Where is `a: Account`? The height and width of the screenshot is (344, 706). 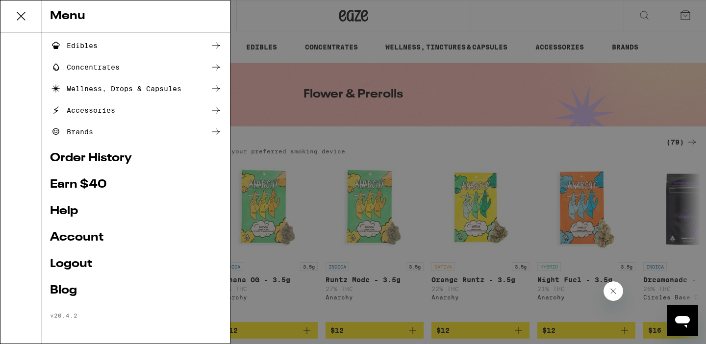 a: Account is located at coordinates (136, 238).